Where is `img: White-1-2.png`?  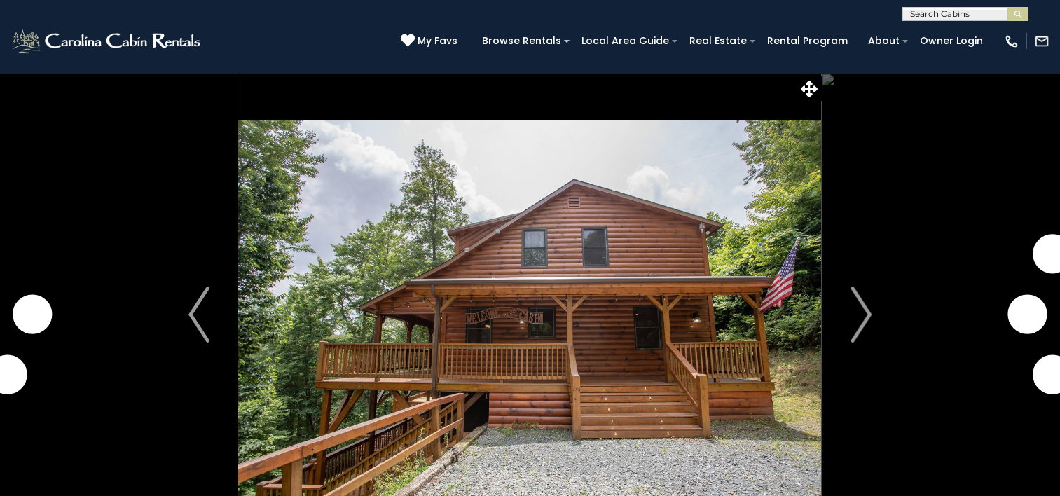 img: White-1-2.png is located at coordinates (107, 41).